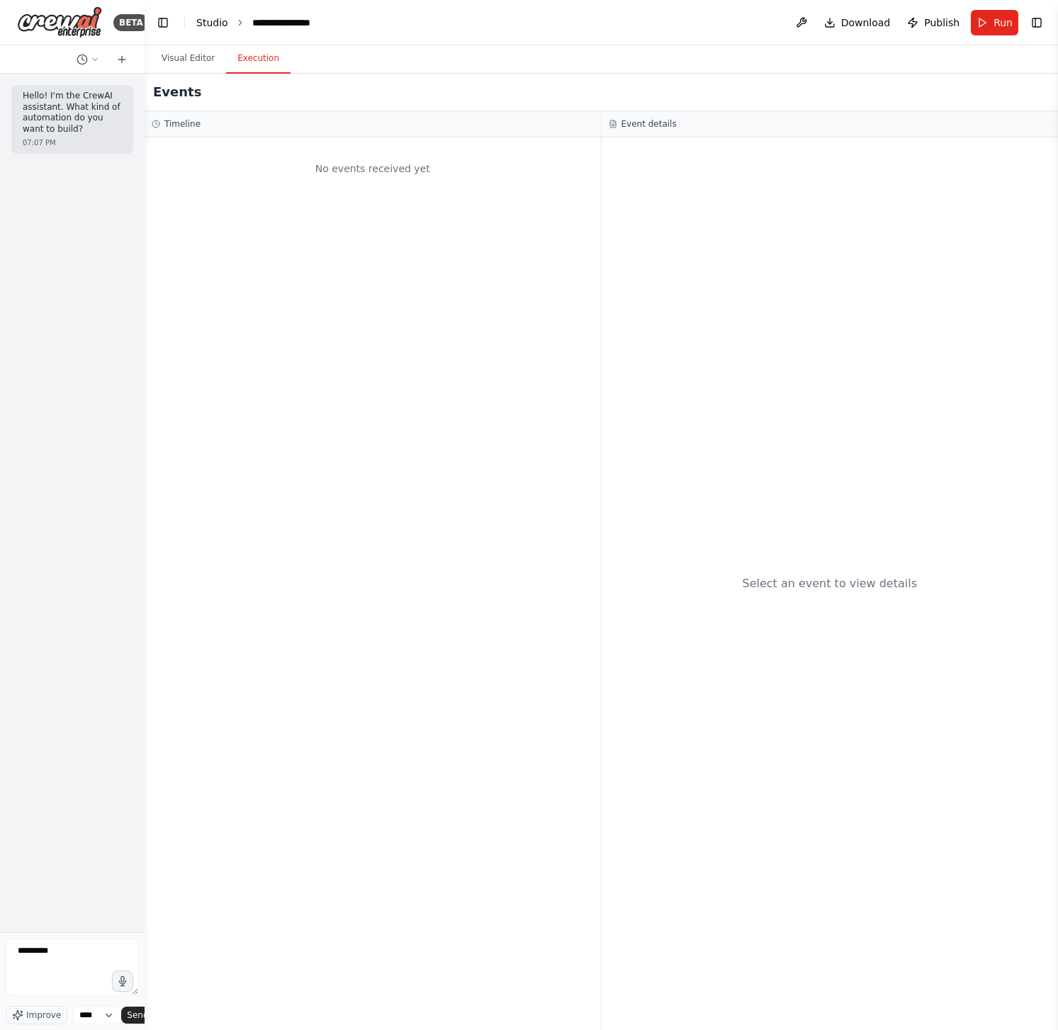 This screenshot has width=1058, height=1030. I want to click on div: No events received yet, so click(373, 169).